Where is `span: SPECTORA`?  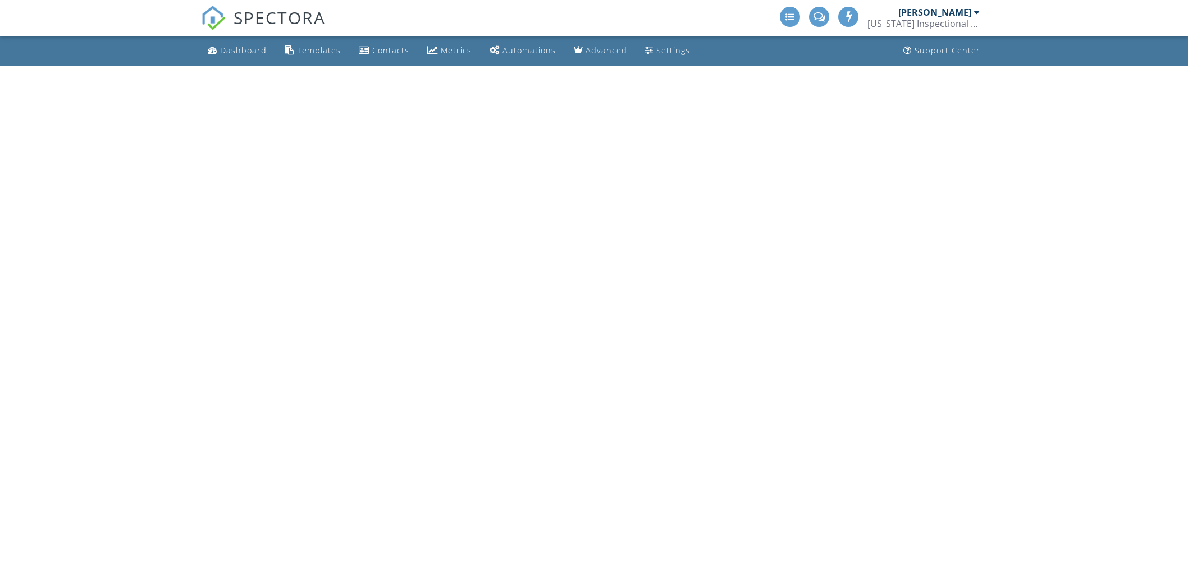
span: SPECTORA is located at coordinates (280, 17).